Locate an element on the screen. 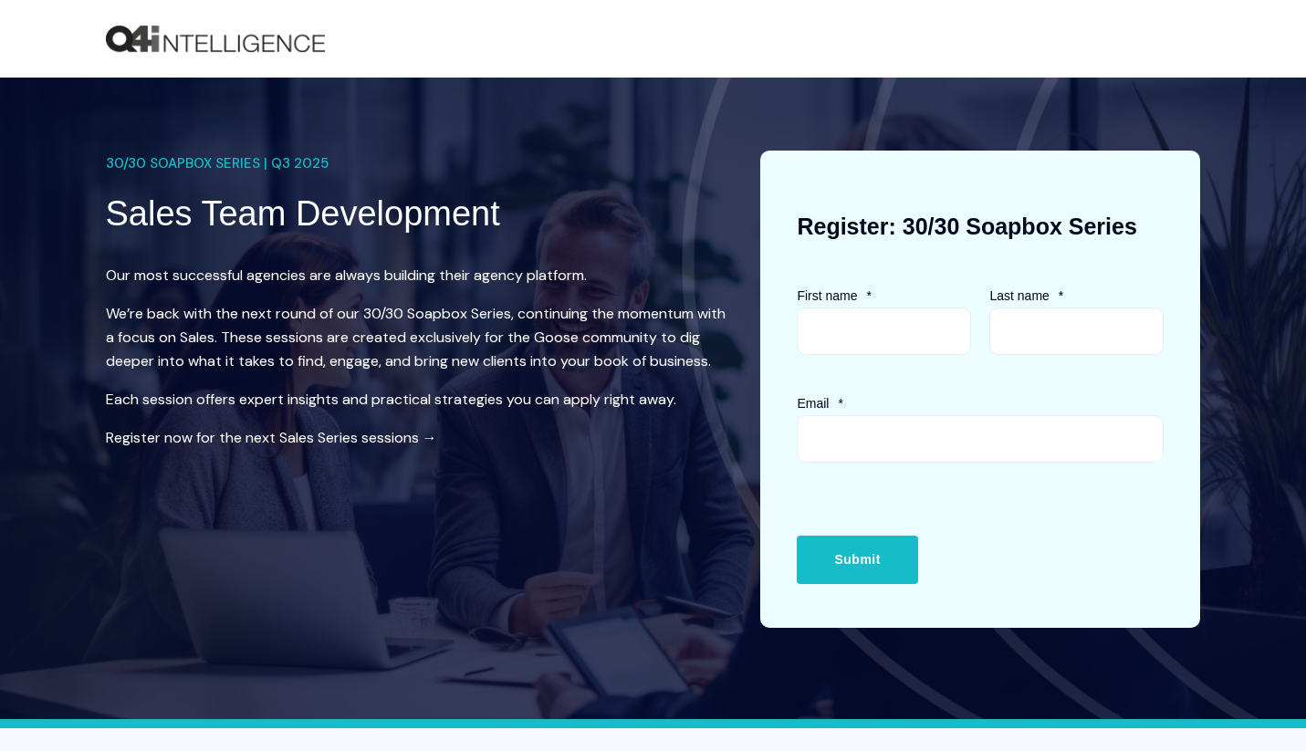 This screenshot has width=1306, height=751. p: Each session offers expert insights and practical strategies you can apply right away. is located at coordinates (419, 400).